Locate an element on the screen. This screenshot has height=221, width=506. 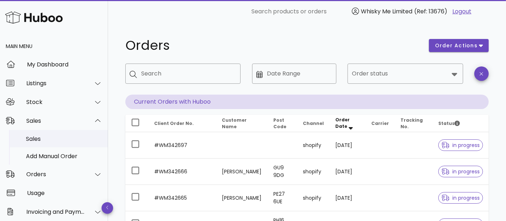
span: order actions is located at coordinates (457, 45).